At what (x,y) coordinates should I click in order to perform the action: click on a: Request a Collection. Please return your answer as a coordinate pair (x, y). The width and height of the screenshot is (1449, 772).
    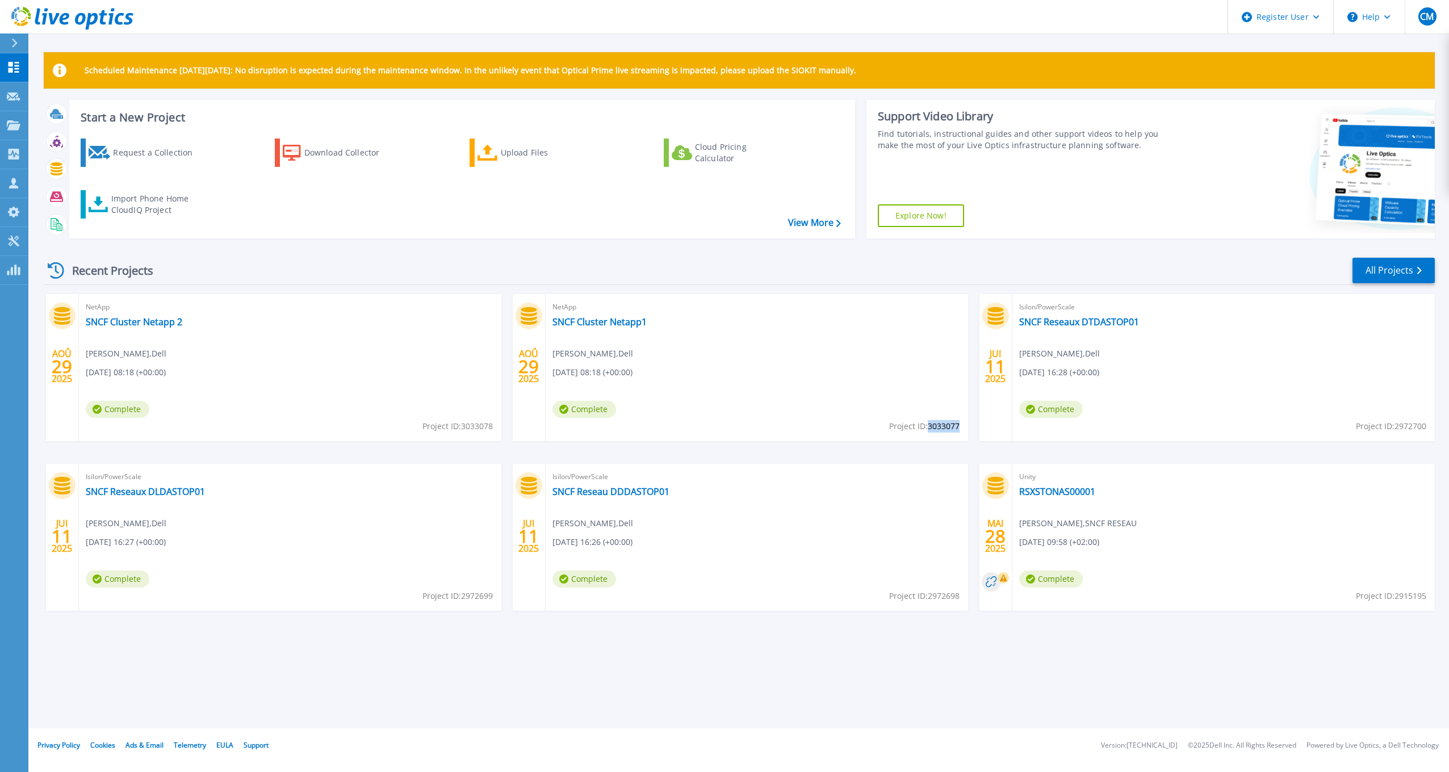
    Looking at the image, I should click on (144, 153).